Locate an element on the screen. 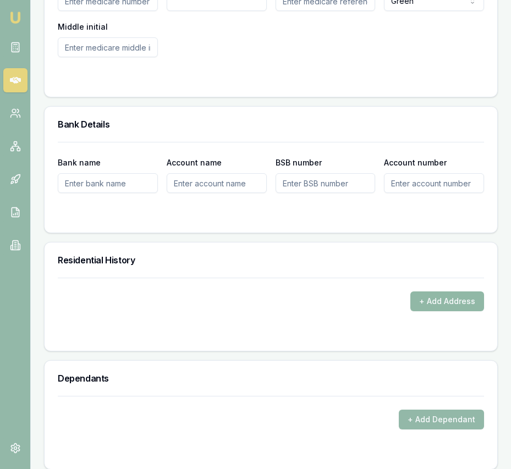  input: Enter bank name is located at coordinates (108, 183).